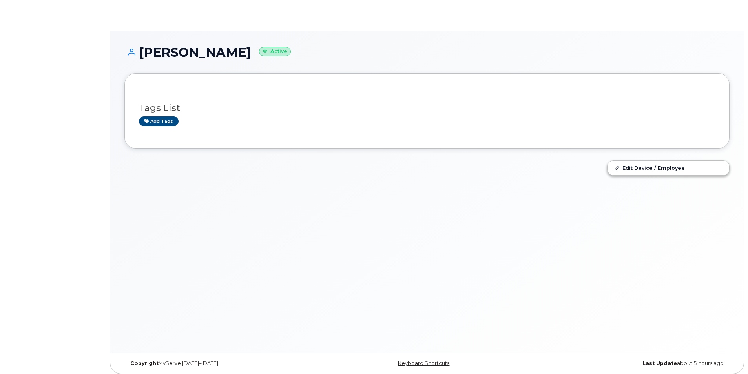  I want to click on div: about 5 hours ago, so click(629, 364).